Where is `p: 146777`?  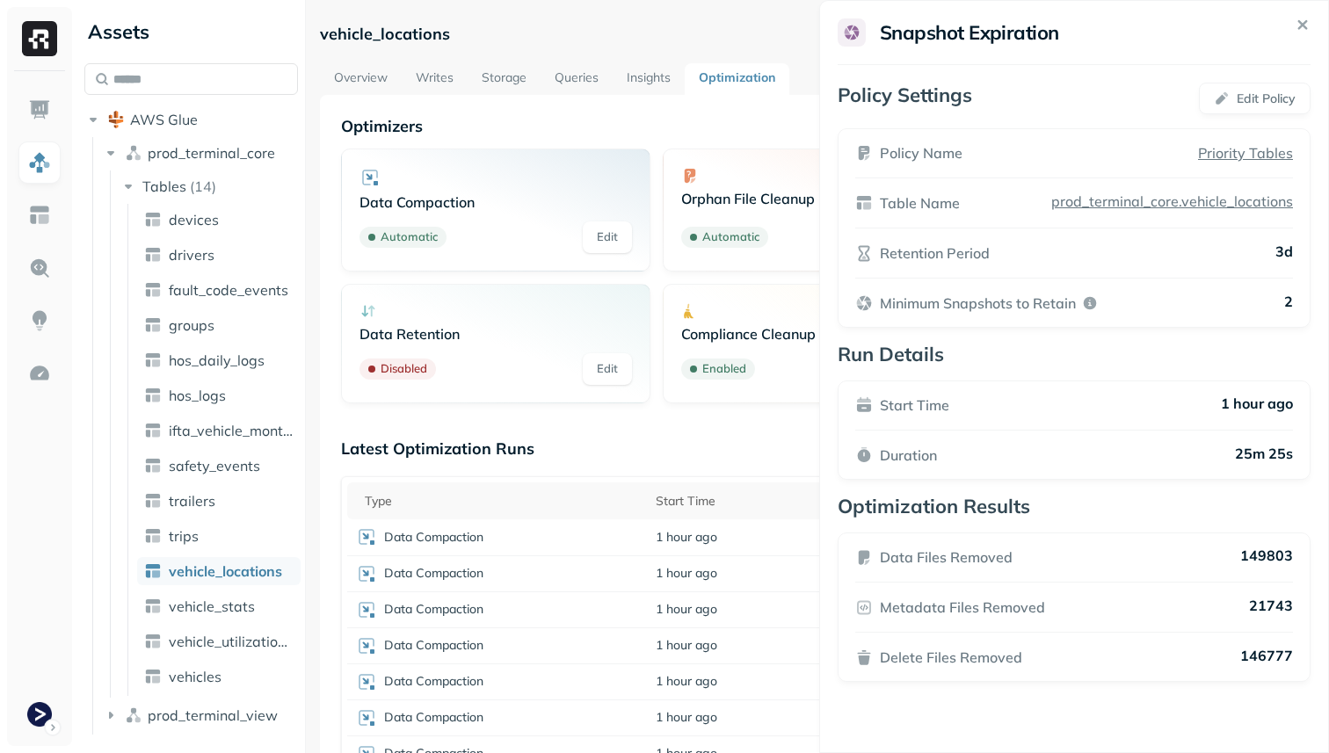
p: 146777 is located at coordinates (1266, 657).